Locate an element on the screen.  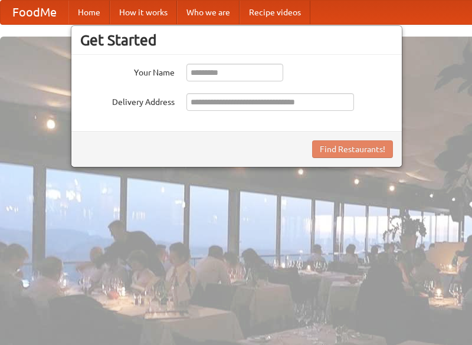
a: How it works is located at coordinates (143, 12).